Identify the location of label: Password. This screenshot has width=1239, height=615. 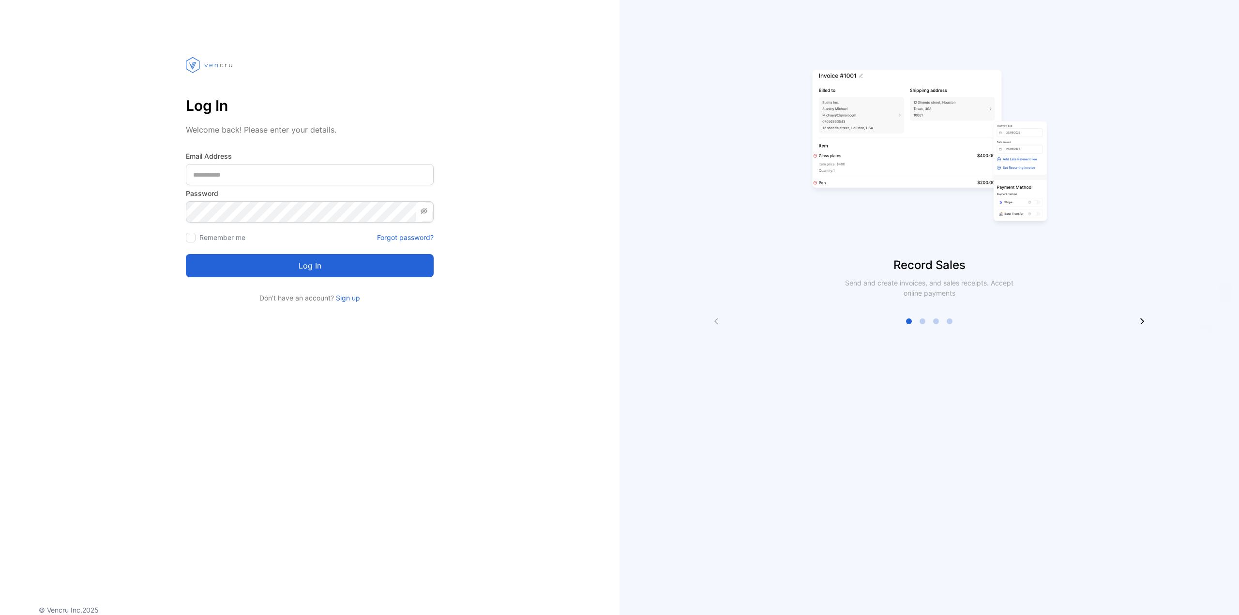
(310, 193).